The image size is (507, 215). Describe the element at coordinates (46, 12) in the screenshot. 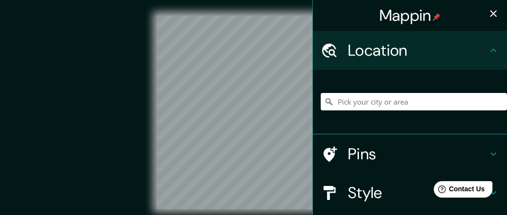

I see `span: Contact Us` at that location.